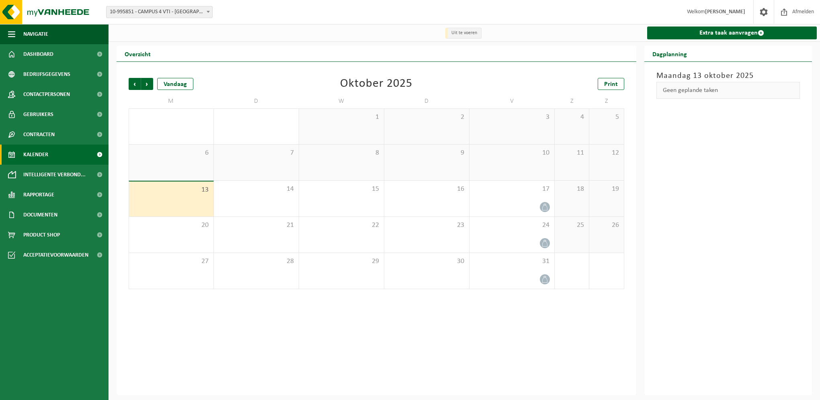 This screenshot has height=400, width=820. I want to click on span: 3, so click(512, 117).